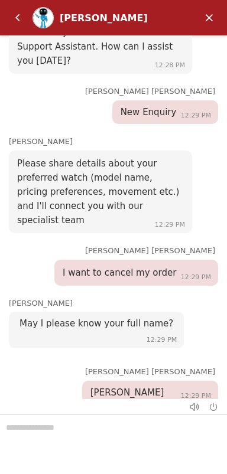 This screenshot has height=474, width=227. I want to click on span: Please share details about your preferred watch (model name, pricing preferences, movement etc.) ..., so click(98, 192).